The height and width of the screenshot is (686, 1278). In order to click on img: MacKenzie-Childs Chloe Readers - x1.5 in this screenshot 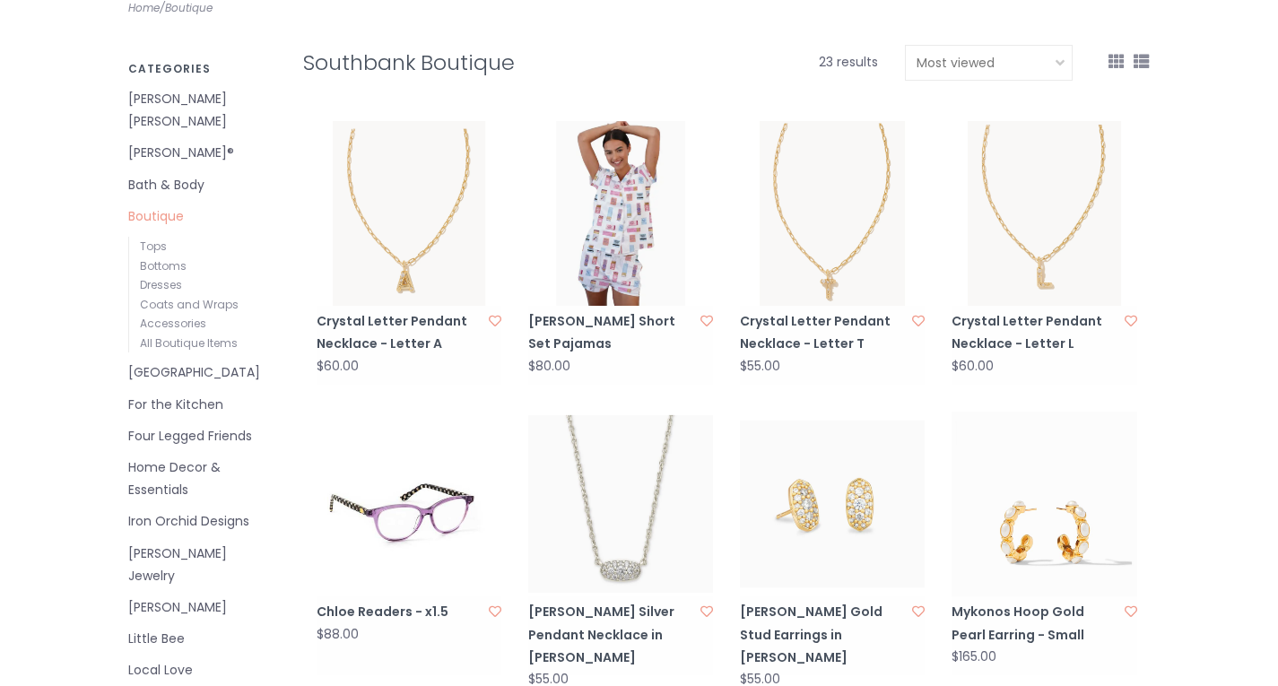, I will do `click(409, 504)`.